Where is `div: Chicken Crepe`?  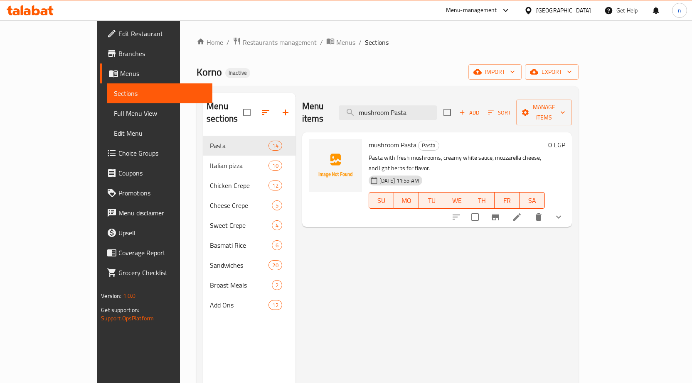
div: Chicken Crepe is located at coordinates (239, 186).